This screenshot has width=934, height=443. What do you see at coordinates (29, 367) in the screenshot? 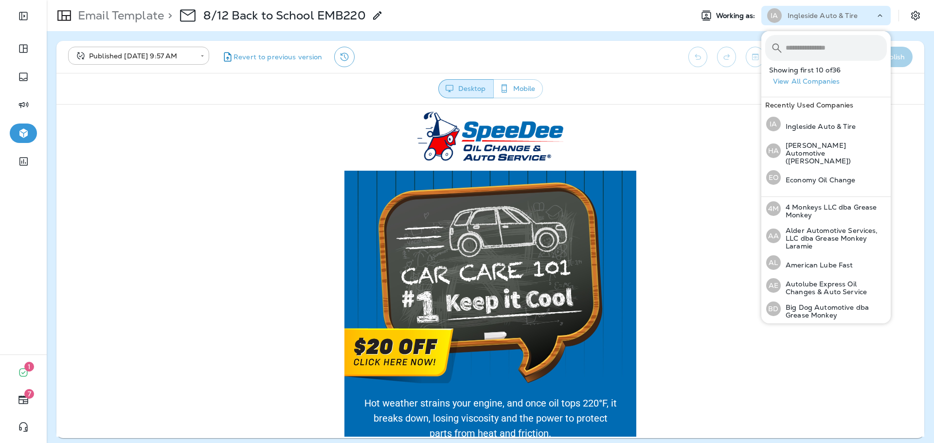
I see `span: 1` at bounding box center [29, 367].